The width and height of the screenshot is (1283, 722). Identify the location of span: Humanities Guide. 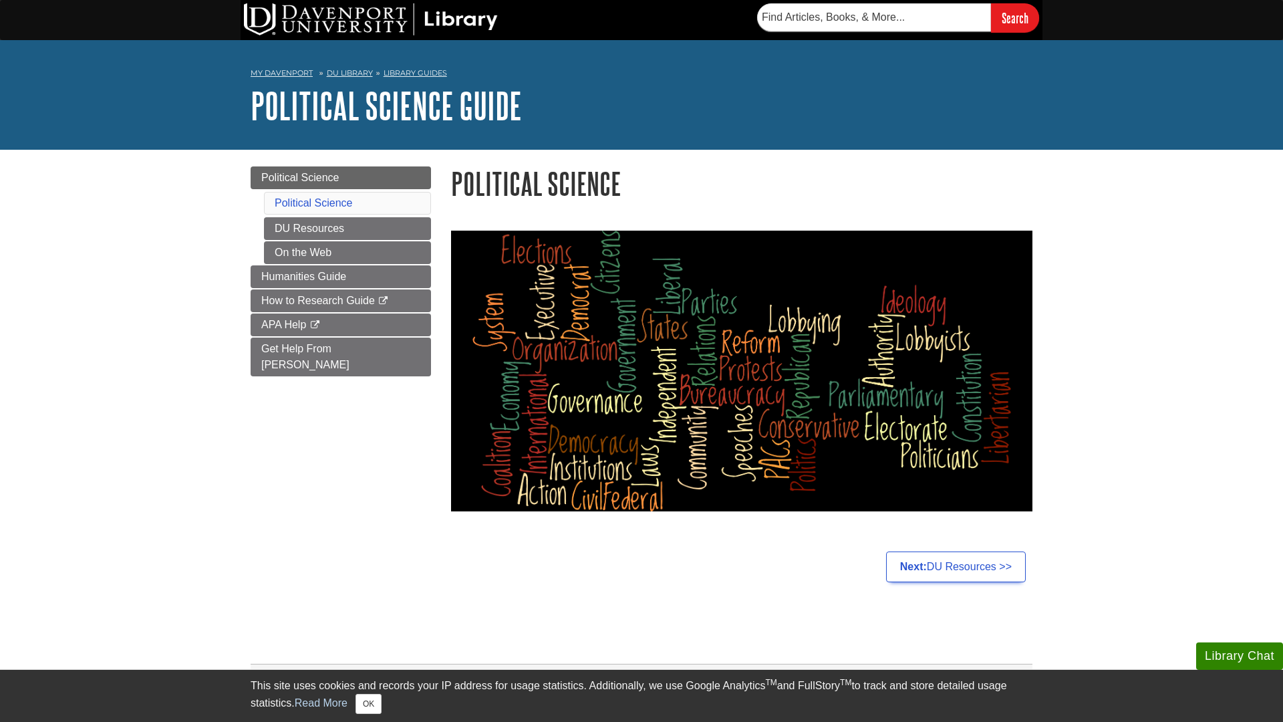
(303, 276).